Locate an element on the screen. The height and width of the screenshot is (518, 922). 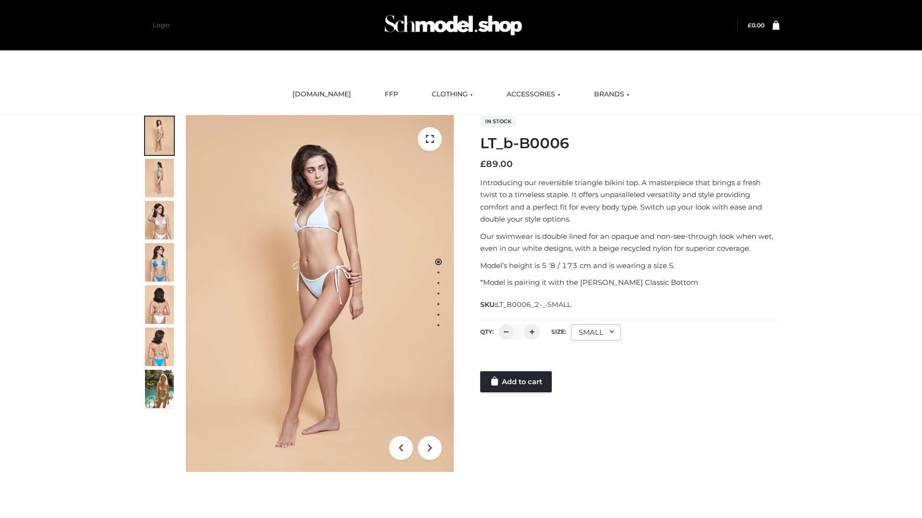
bdi: 0.00 is located at coordinates (756, 25).